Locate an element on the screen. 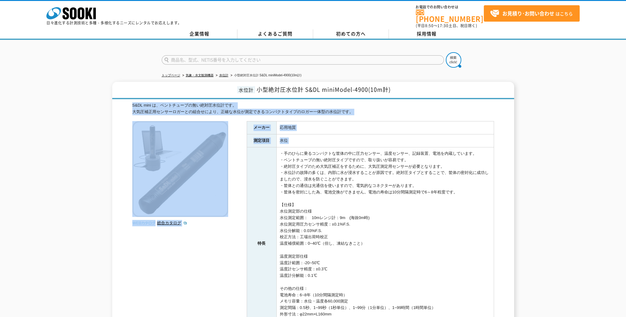  span: はこちら is located at coordinates (531, 14).